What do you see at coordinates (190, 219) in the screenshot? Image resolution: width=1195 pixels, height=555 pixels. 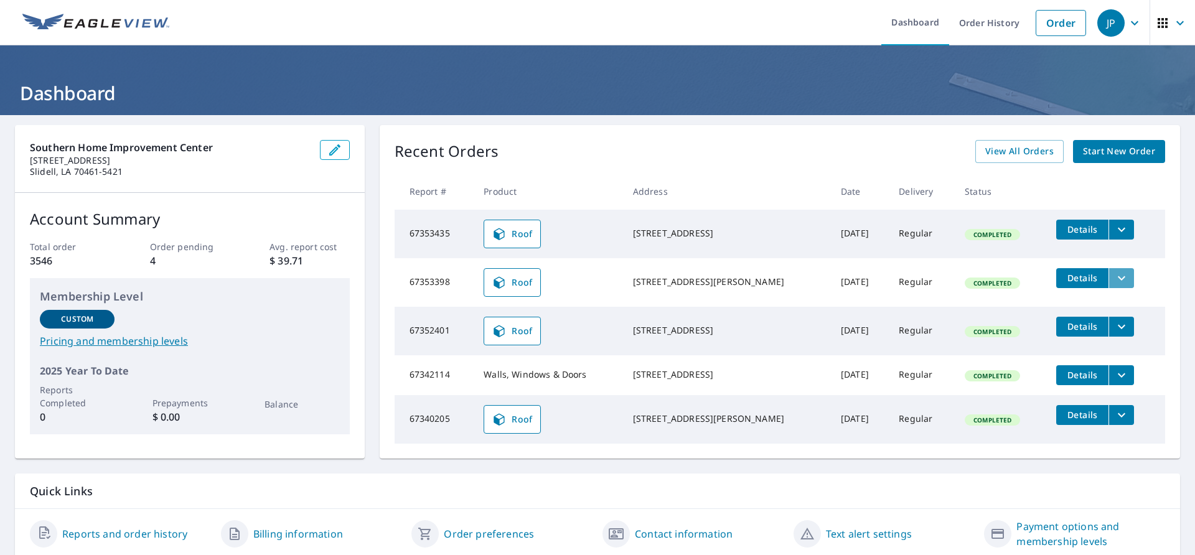 I see `p: Account Summary` at bounding box center [190, 219].